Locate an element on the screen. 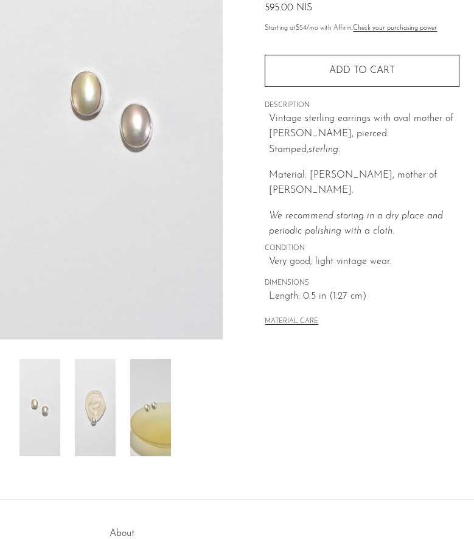  span: CONDITION is located at coordinates (362, 249).